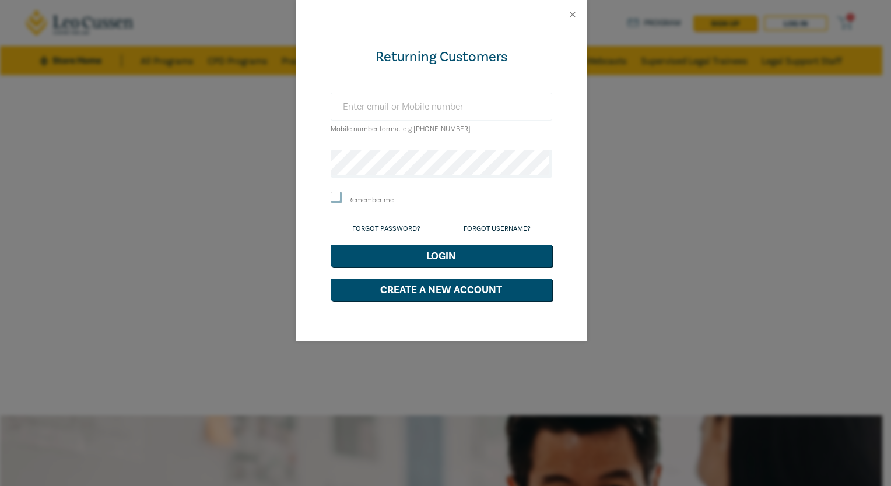  Describe the element at coordinates (441, 290) in the screenshot. I see `button: Create a New Account` at that location.